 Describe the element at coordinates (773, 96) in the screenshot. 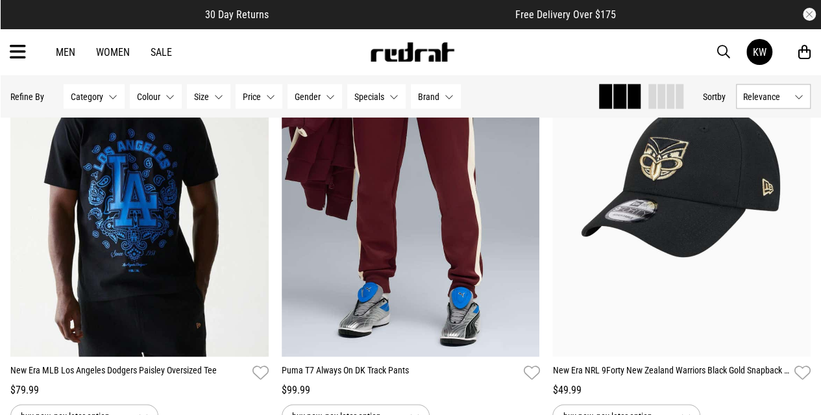

I see `button: Relevance` at that location.